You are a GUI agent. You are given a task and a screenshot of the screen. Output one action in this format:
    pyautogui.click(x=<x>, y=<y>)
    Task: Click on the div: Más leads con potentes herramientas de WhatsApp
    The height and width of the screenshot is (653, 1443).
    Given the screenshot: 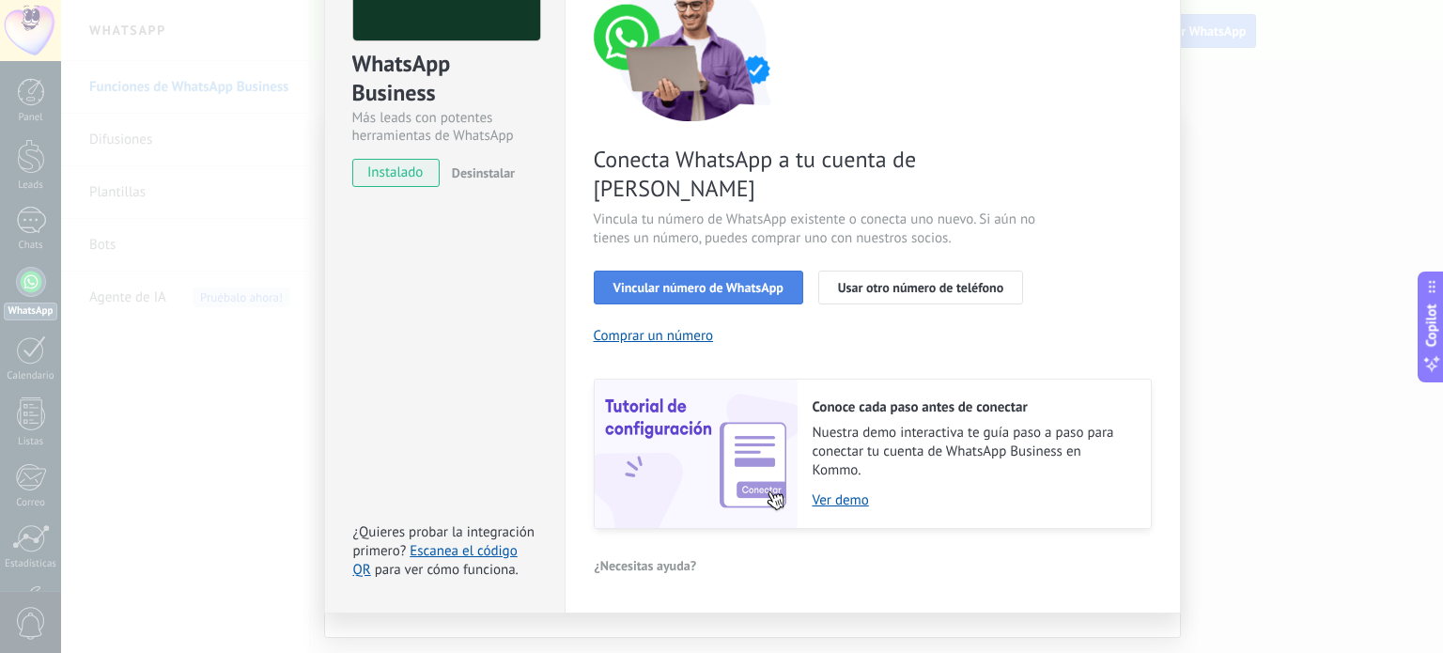 What is the action you would take?
    pyautogui.click(x=444, y=127)
    